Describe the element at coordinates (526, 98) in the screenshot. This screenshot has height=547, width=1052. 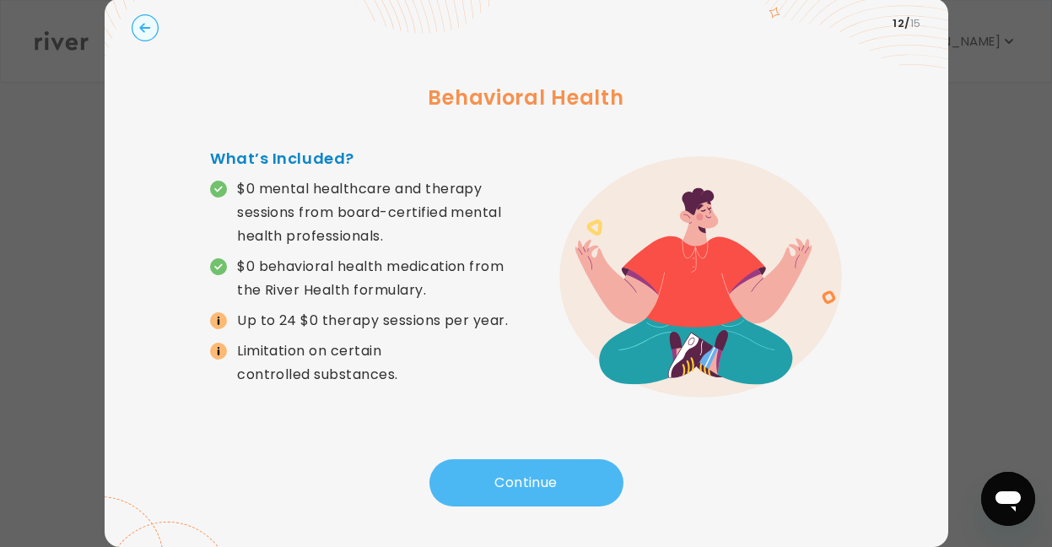
I see `h3: Behavioral Health` at that location.